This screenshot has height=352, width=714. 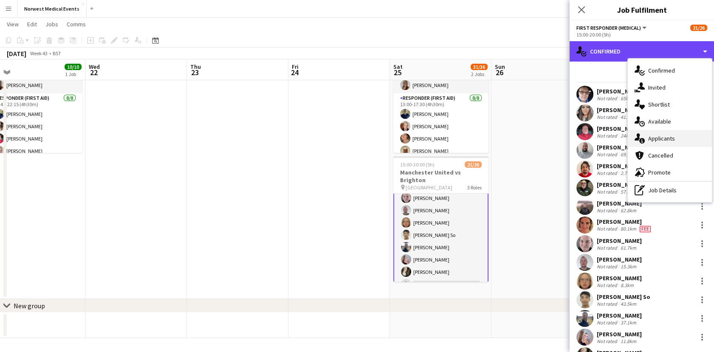 What do you see at coordinates (499, 72) in the screenshot?
I see `span: 26` at bounding box center [499, 72].